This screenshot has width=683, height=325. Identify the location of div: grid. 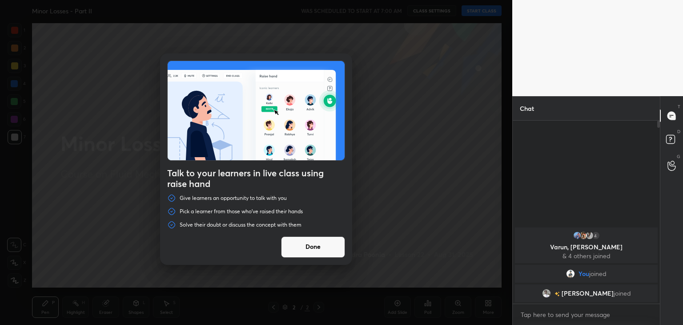
(586, 265).